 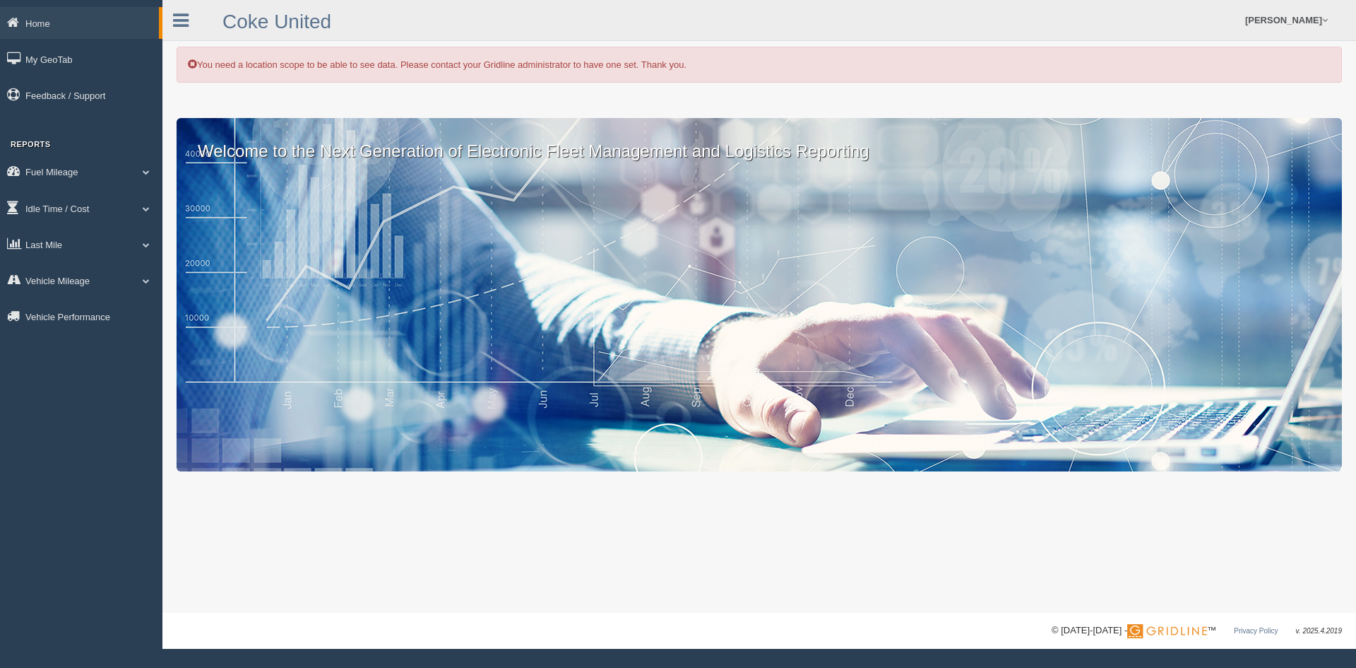 What do you see at coordinates (1256, 630) in the screenshot?
I see `a: Privacy Policy` at bounding box center [1256, 630].